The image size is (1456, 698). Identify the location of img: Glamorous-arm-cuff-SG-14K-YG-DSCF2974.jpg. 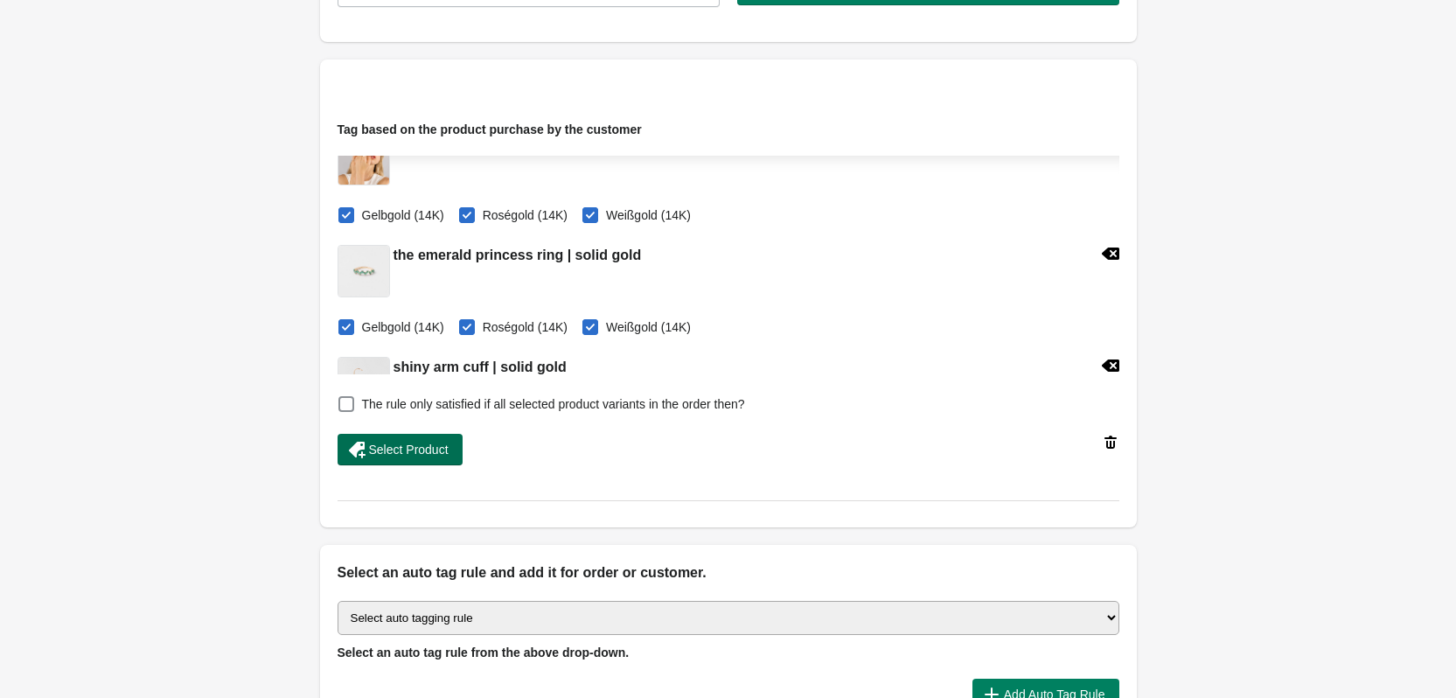
(364, 383).